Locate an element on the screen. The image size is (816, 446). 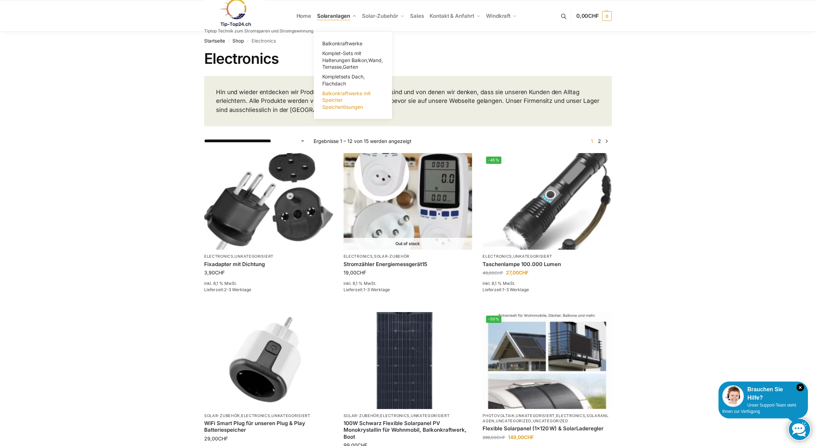
bdi: 299,00 is located at coordinates (494, 437).